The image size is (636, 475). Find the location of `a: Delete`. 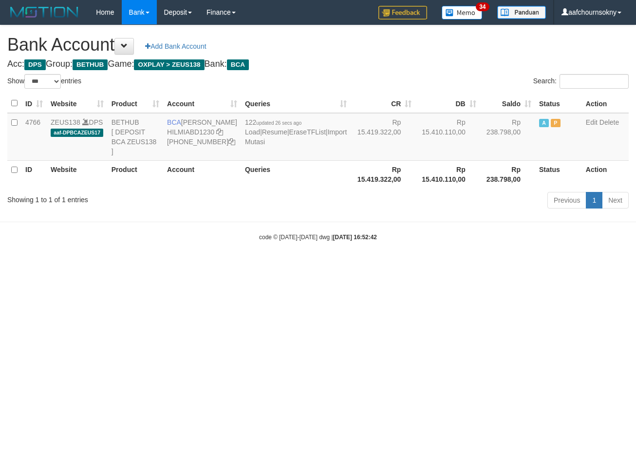

a: Delete is located at coordinates (609, 122).